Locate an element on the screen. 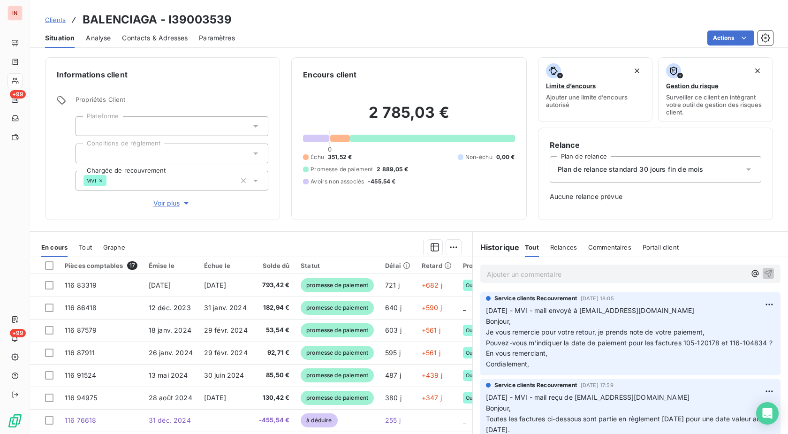 This screenshot has height=434, width=788. span: -455,54 € is located at coordinates (381, 181).